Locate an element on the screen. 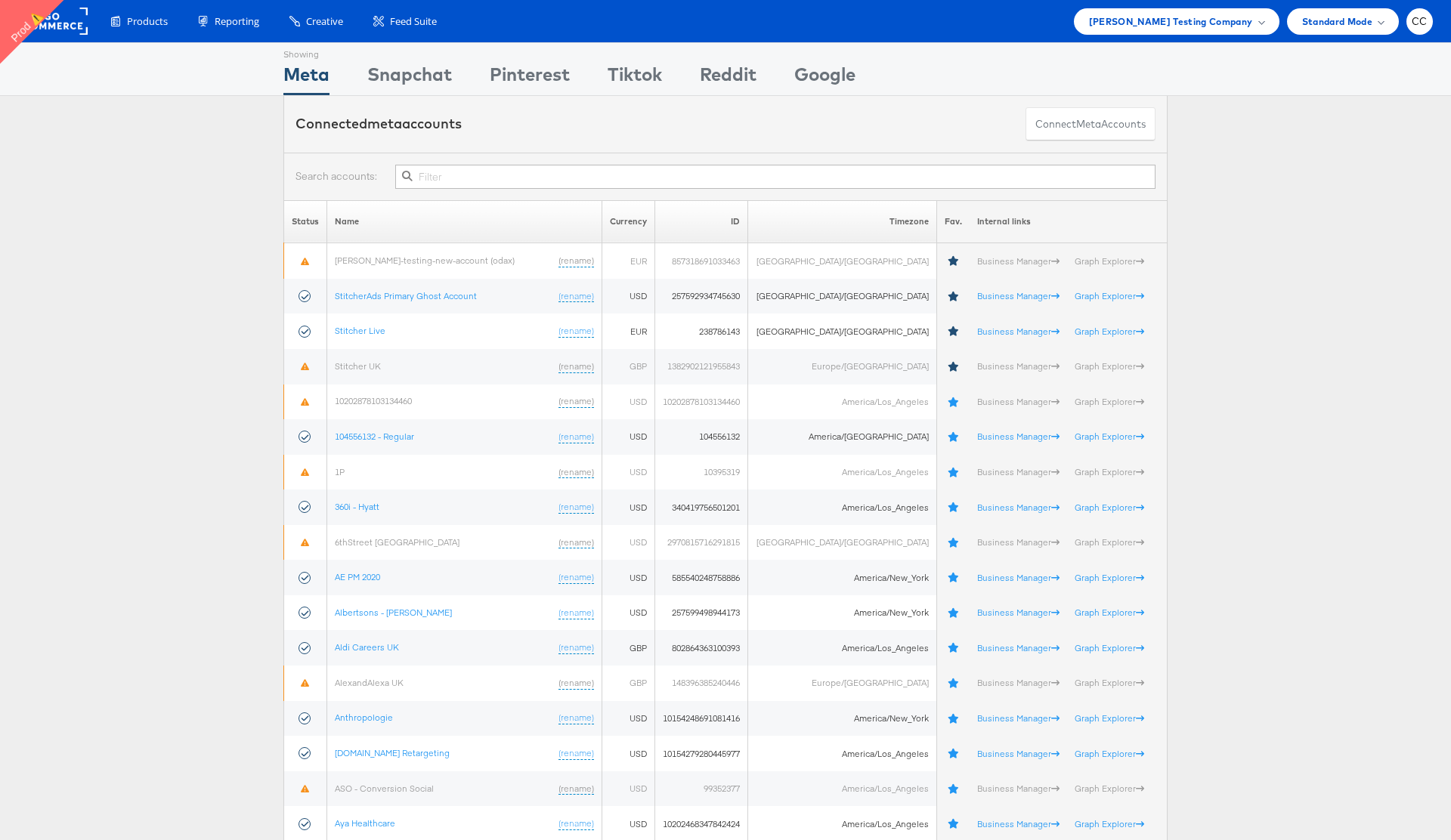 Image resolution: width=1451 pixels, height=840 pixels. a: Anthropologie is located at coordinates (364, 717).